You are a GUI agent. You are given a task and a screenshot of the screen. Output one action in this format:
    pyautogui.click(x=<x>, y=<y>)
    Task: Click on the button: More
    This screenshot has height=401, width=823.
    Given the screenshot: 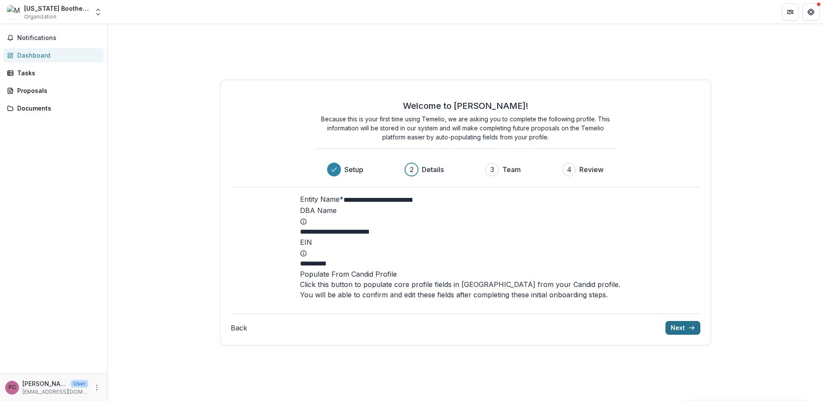 What is the action you would take?
    pyautogui.click(x=97, y=388)
    